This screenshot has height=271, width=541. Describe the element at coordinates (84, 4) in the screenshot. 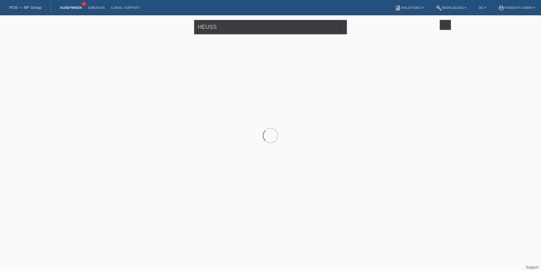

I see `span: 14` at that location.